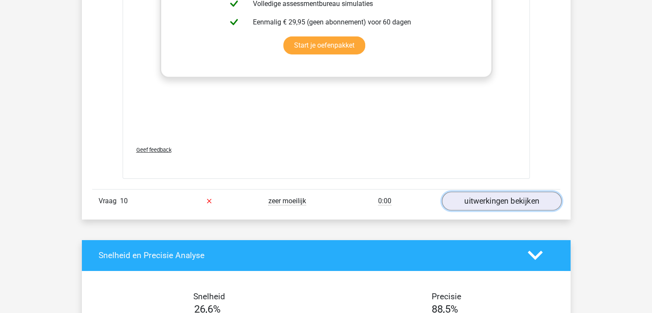  I want to click on h4: Snelheid, so click(209, 296).